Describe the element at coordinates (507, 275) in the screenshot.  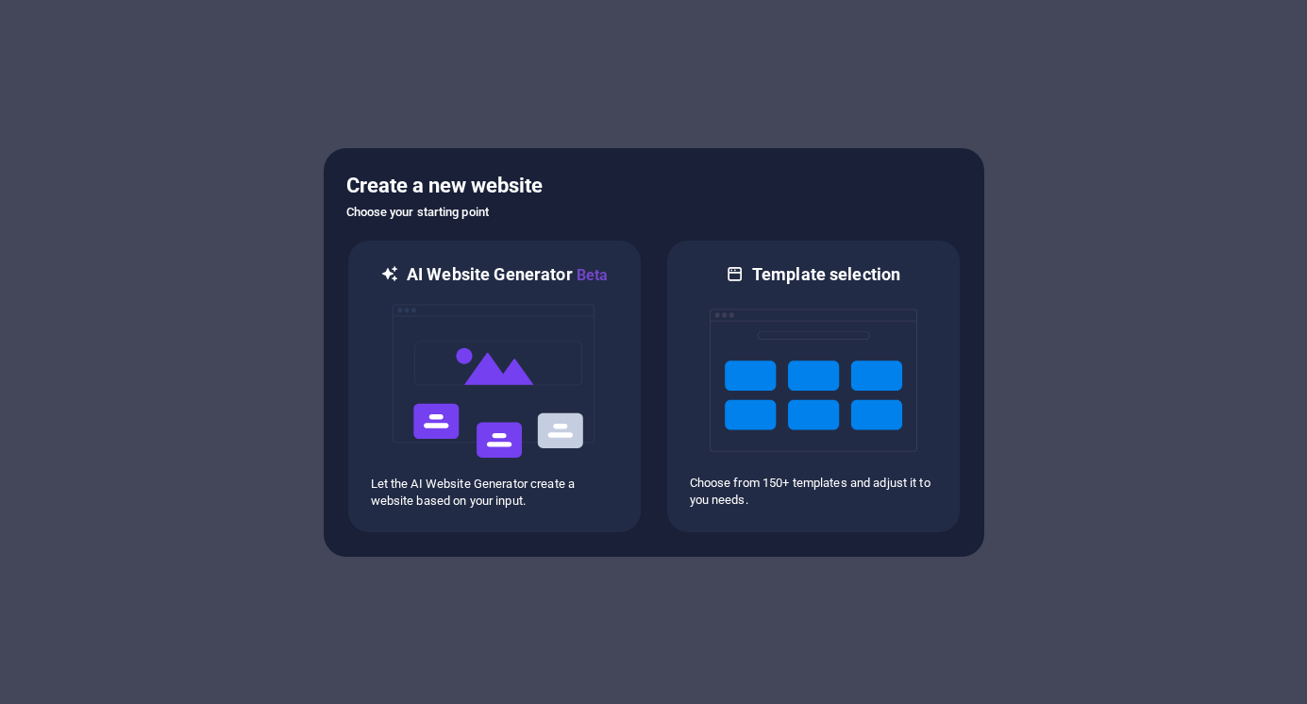
I see `h6: AI Website Generator` at that location.